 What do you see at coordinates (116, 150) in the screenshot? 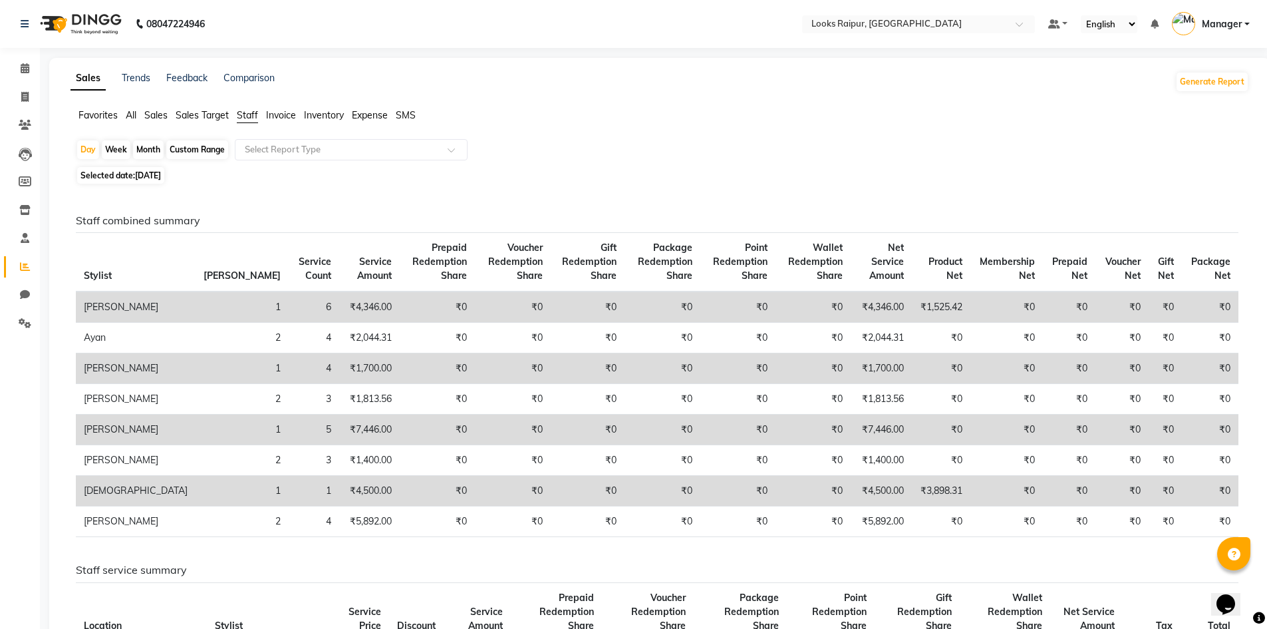
I see `div: Week` at bounding box center [116, 150].